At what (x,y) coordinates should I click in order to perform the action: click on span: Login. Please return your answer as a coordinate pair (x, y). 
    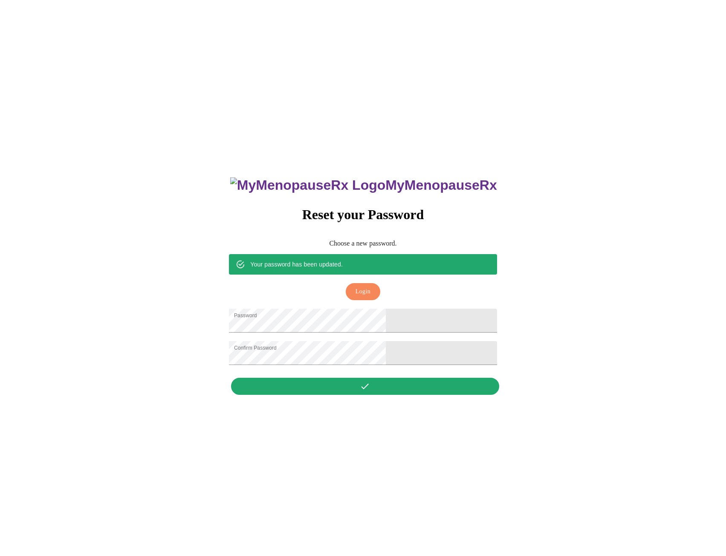
    Looking at the image, I should click on (363, 291).